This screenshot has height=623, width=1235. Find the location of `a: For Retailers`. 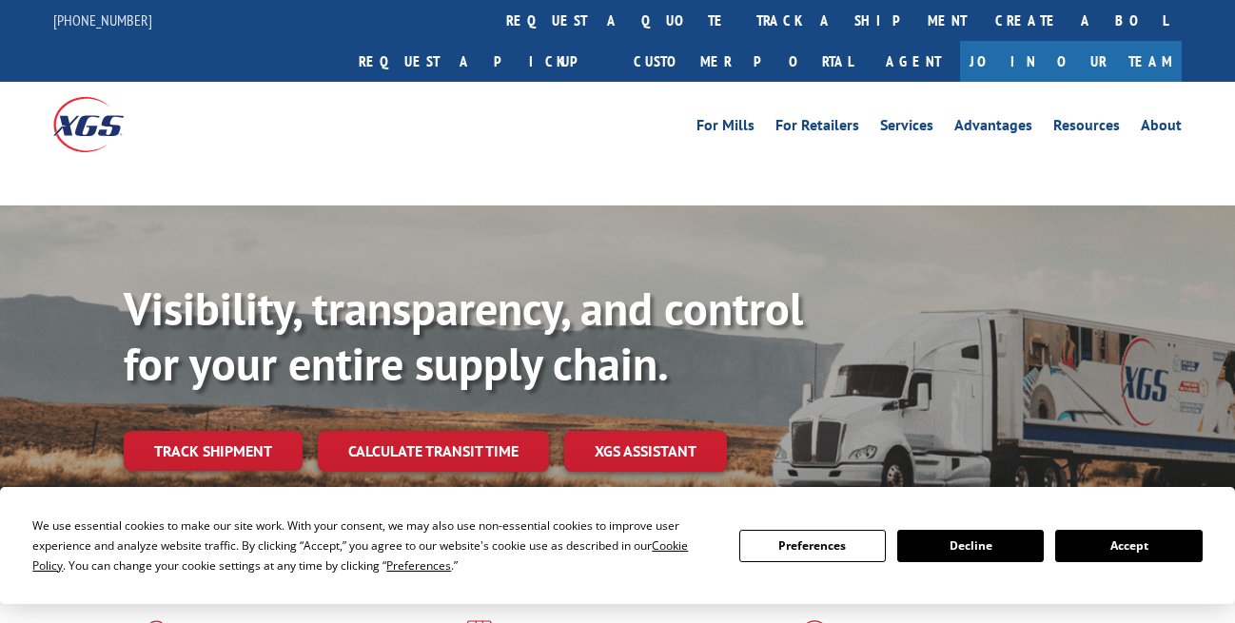

a: For Retailers is located at coordinates (817, 128).